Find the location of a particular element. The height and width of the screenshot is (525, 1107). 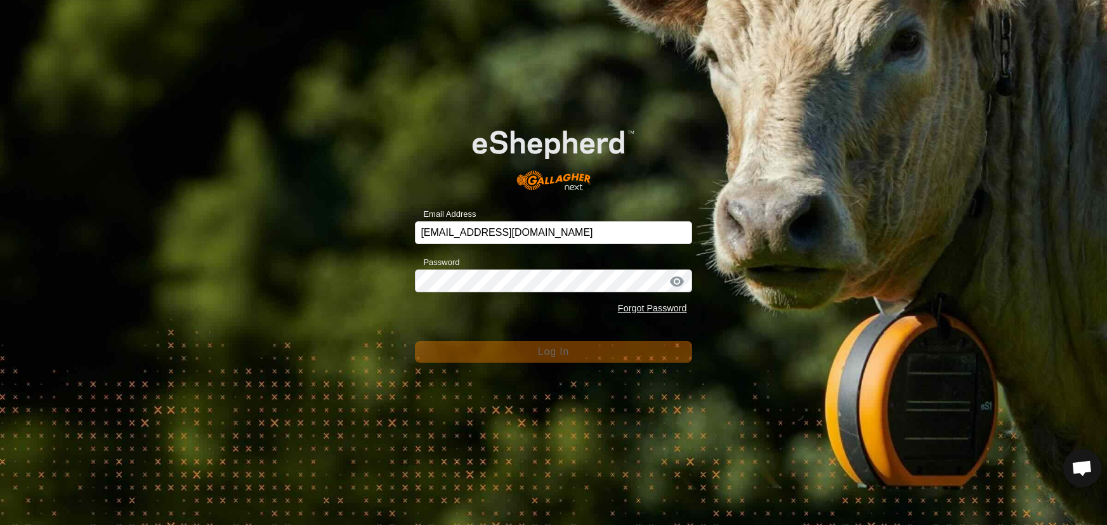

a: Forgot Password is located at coordinates (652, 308).